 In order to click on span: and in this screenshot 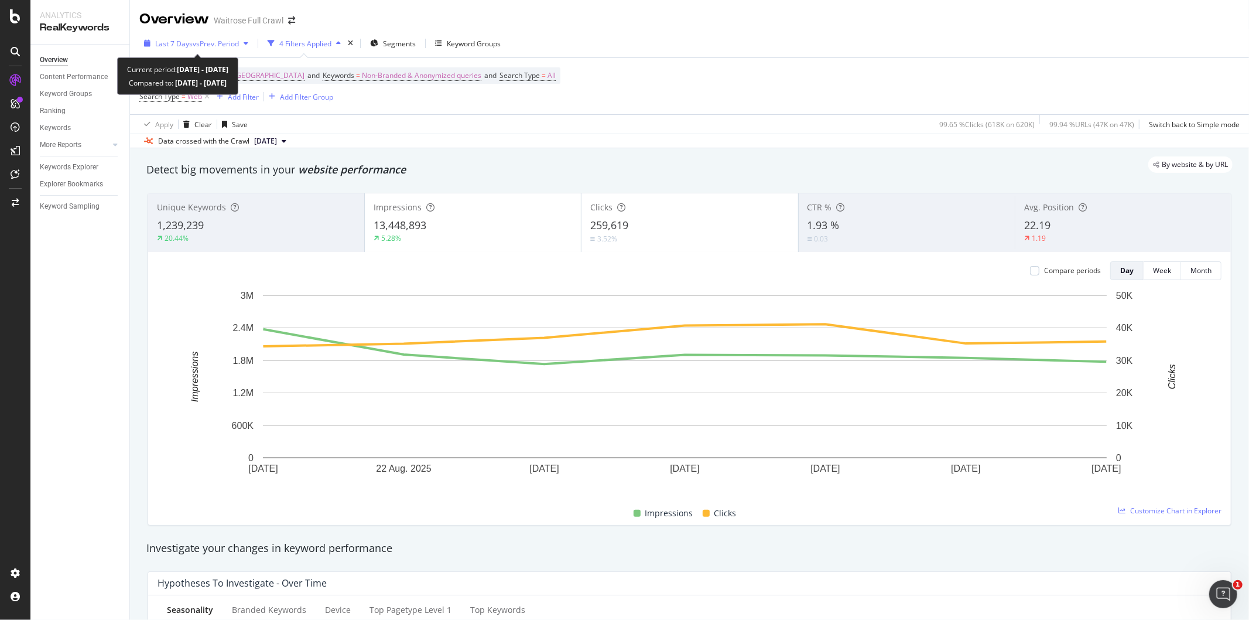, I will do `click(313, 75)`.